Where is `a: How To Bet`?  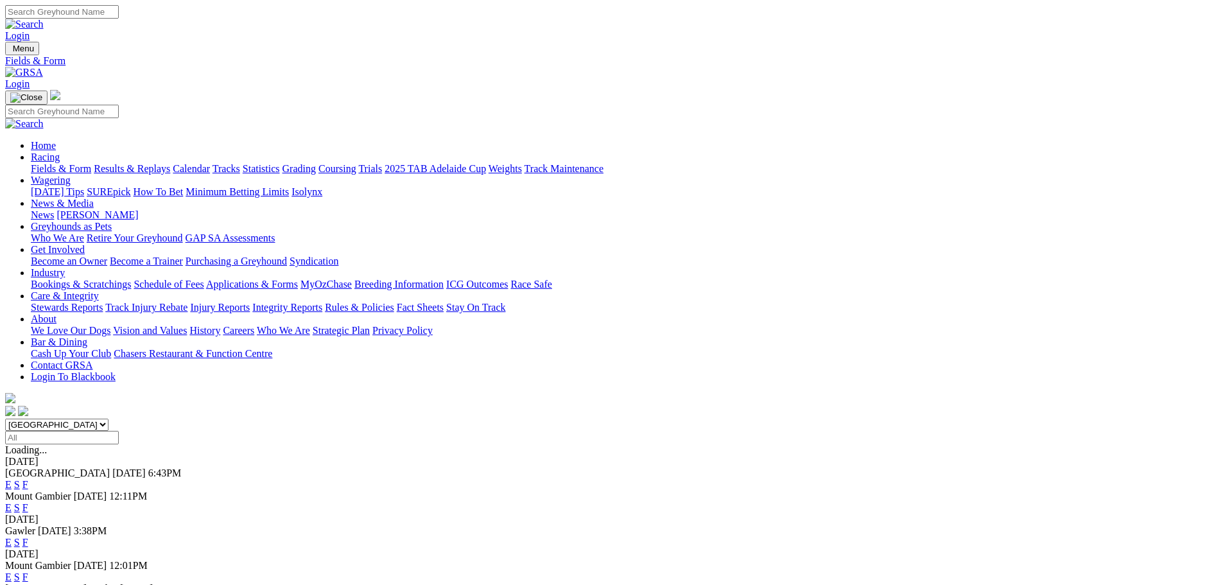
a: How To Bet is located at coordinates (159, 191).